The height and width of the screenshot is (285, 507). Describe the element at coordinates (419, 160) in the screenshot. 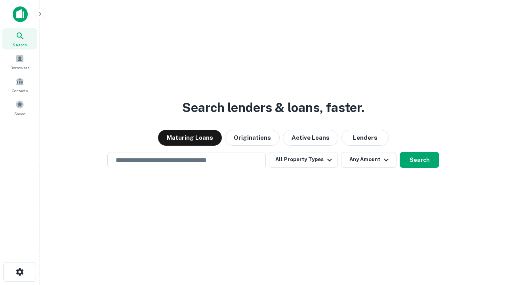

I see `button: Search` at that location.